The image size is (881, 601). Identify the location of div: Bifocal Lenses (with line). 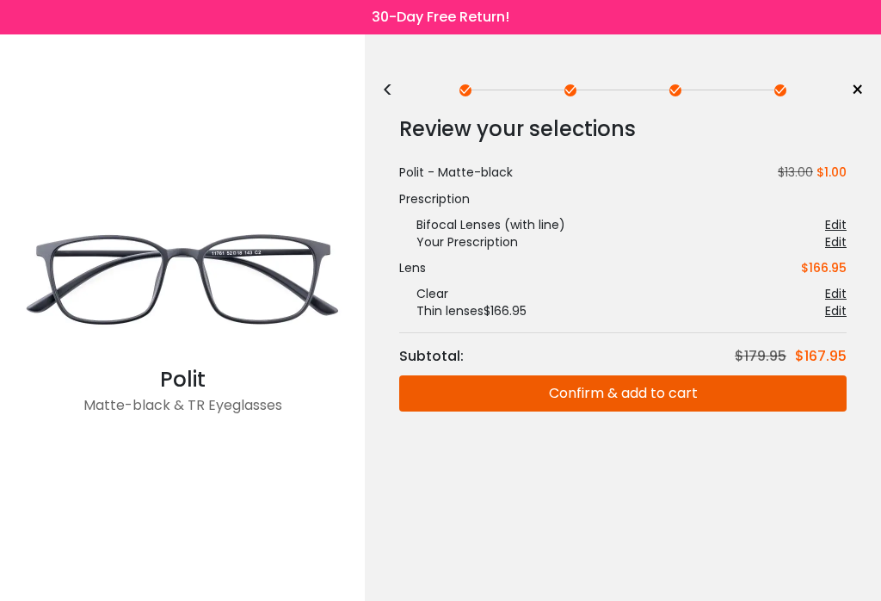
(482, 225).